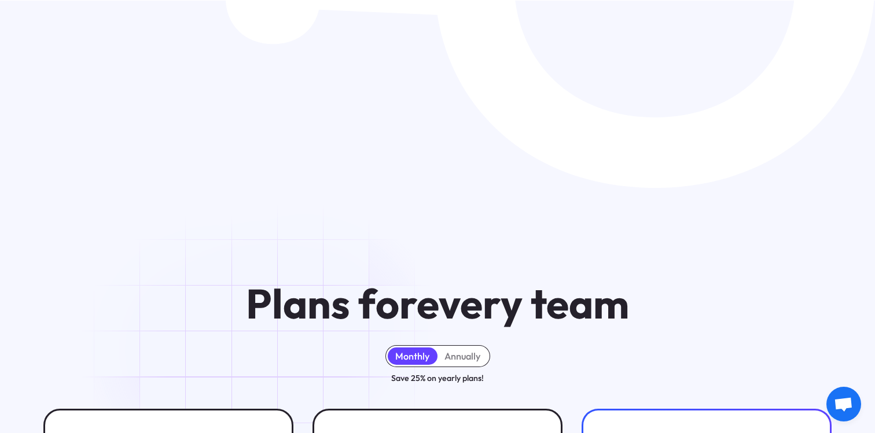 This screenshot has height=433, width=875. Describe the element at coordinates (437, 378) in the screenshot. I see `div: Save 25% on yearly plans!` at that location.